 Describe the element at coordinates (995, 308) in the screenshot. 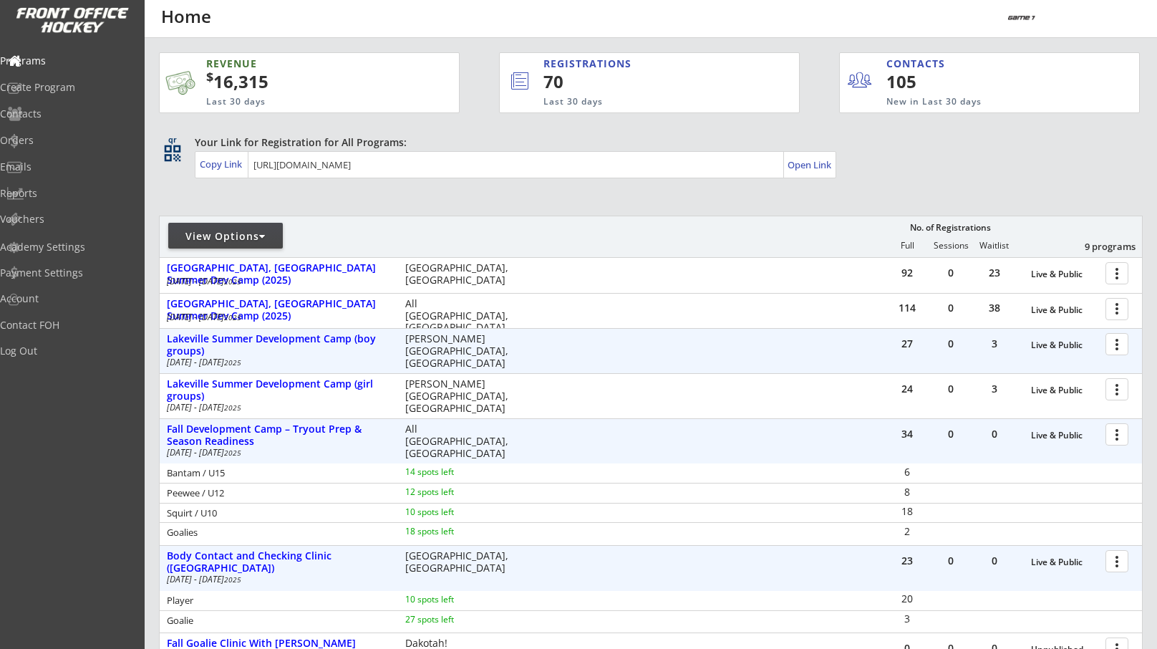

I see `div: 38` at that location.